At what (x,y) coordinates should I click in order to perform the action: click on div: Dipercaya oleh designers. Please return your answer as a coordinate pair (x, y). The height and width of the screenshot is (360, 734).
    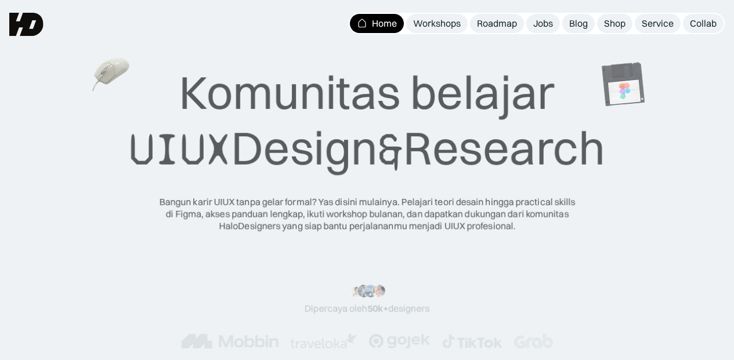
    Looking at the image, I should click on (367, 309).